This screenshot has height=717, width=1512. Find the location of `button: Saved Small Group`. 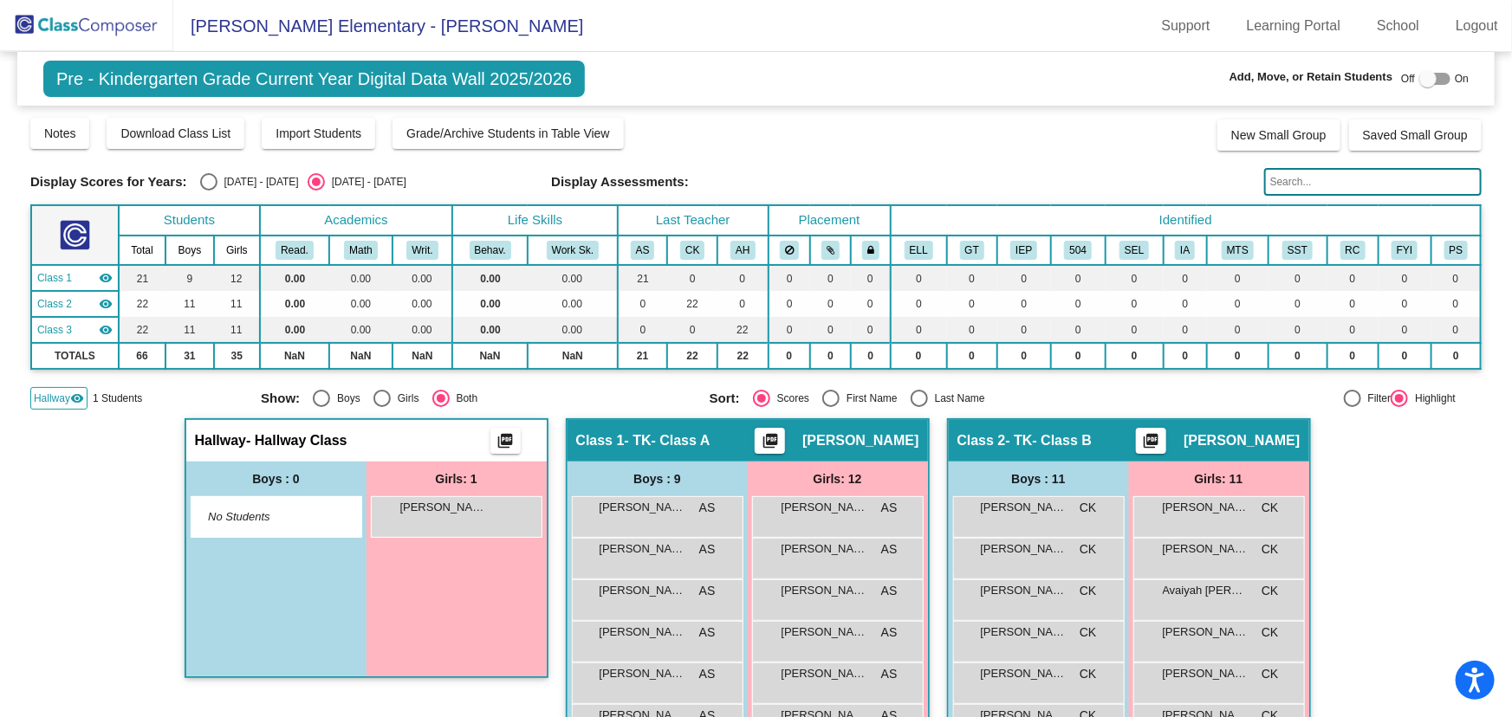

button: Saved Small Group is located at coordinates (1414, 135).